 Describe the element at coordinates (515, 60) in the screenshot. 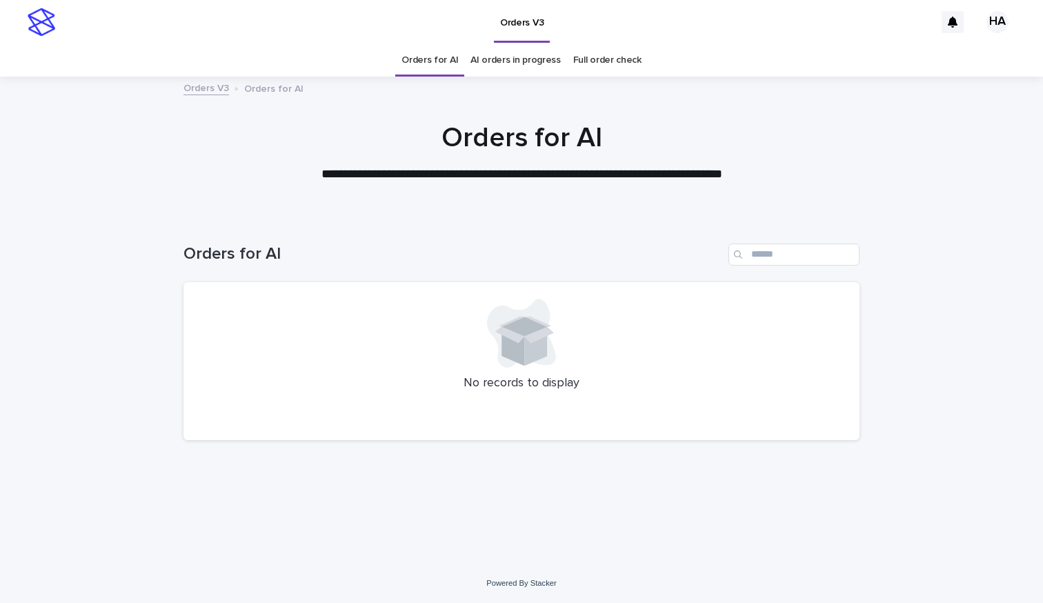

I see `a: AI orders in progress` at that location.